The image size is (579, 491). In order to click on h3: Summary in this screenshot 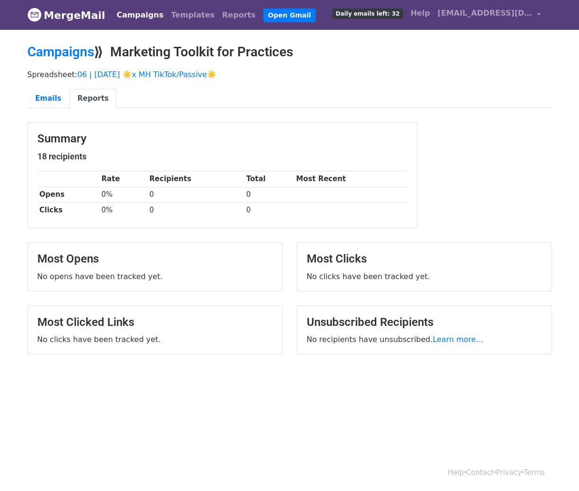, I will do `click(222, 138)`.